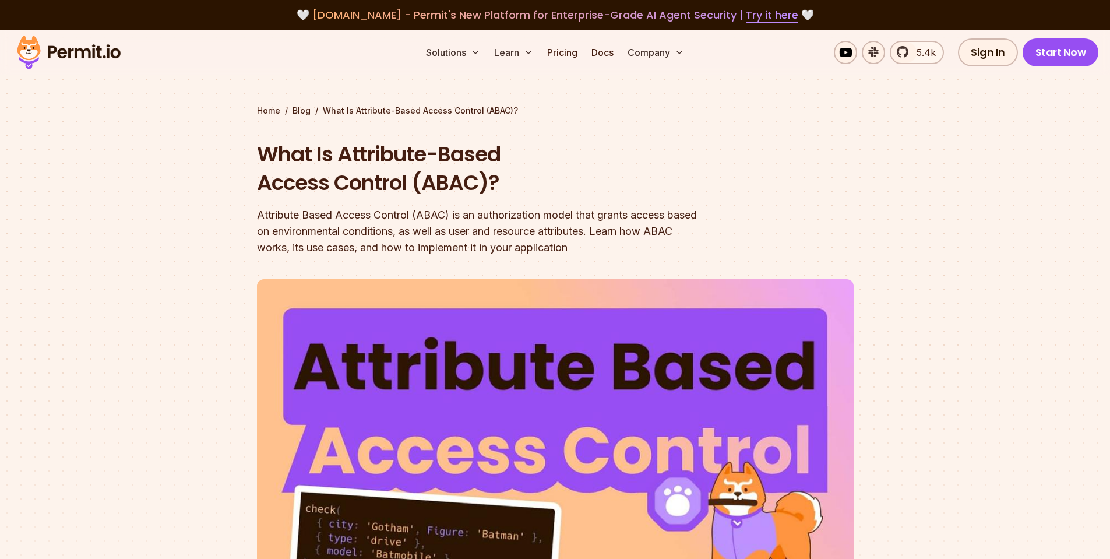 The width and height of the screenshot is (1110, 559). What do you see at coordinates (513, 52) in the screenshot?
I see `button: Learn` at bounding box center [513, 52].